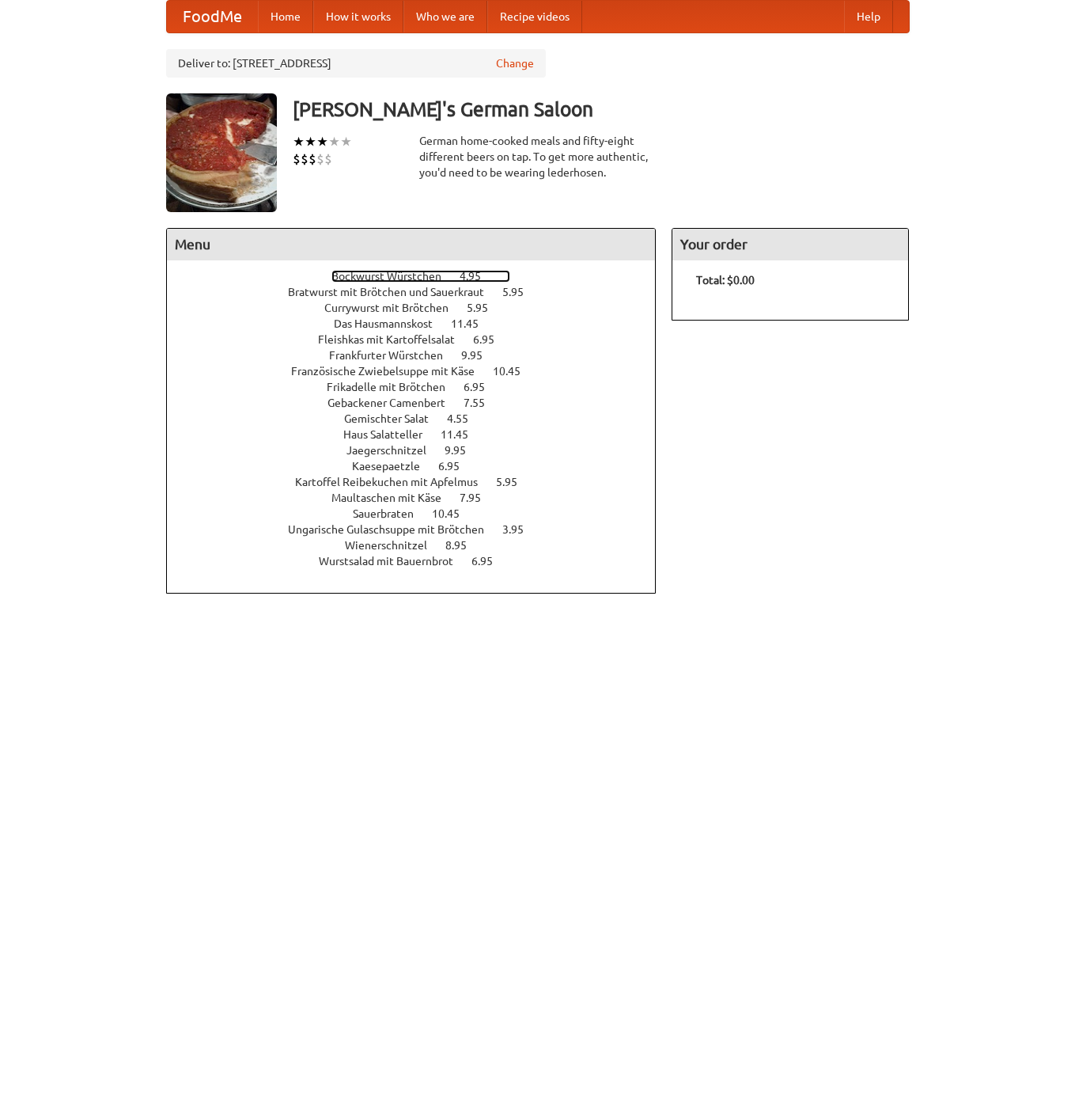 The width and height of the screenshot is (1075, 1120). I want to click on span: Currywurst mit Brötchen, so click(394, 308).